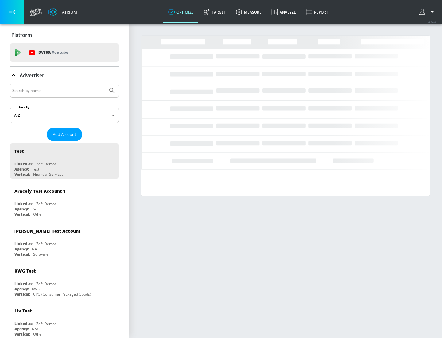 This screenshot has height=338, width=442. I want to click on label: Sort By, so click(24, 107).